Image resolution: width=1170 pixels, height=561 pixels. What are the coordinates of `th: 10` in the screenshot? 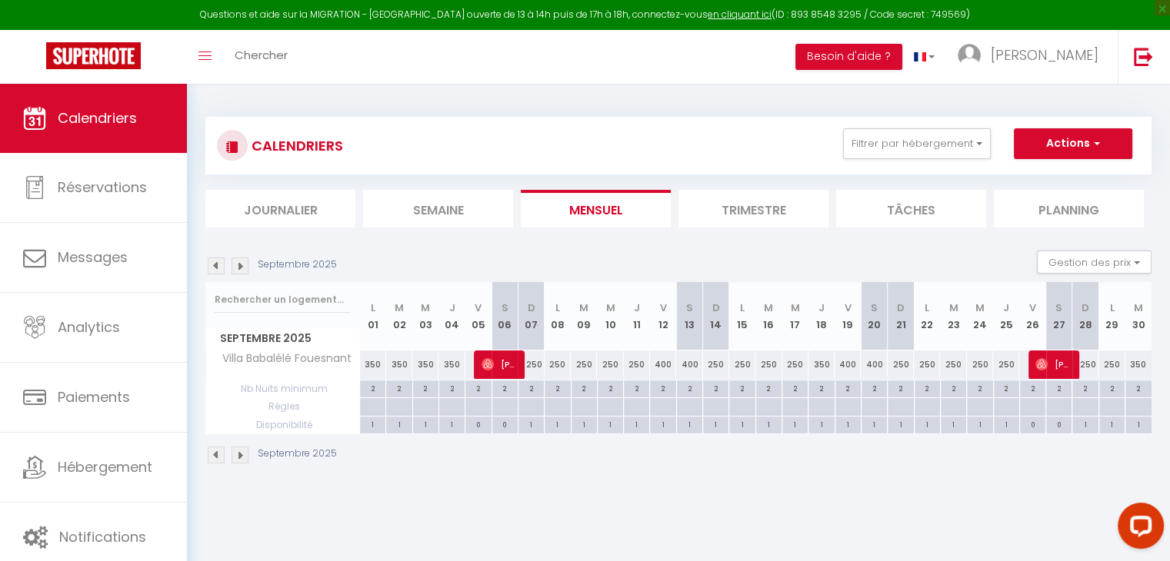 It's located at (610, 316).